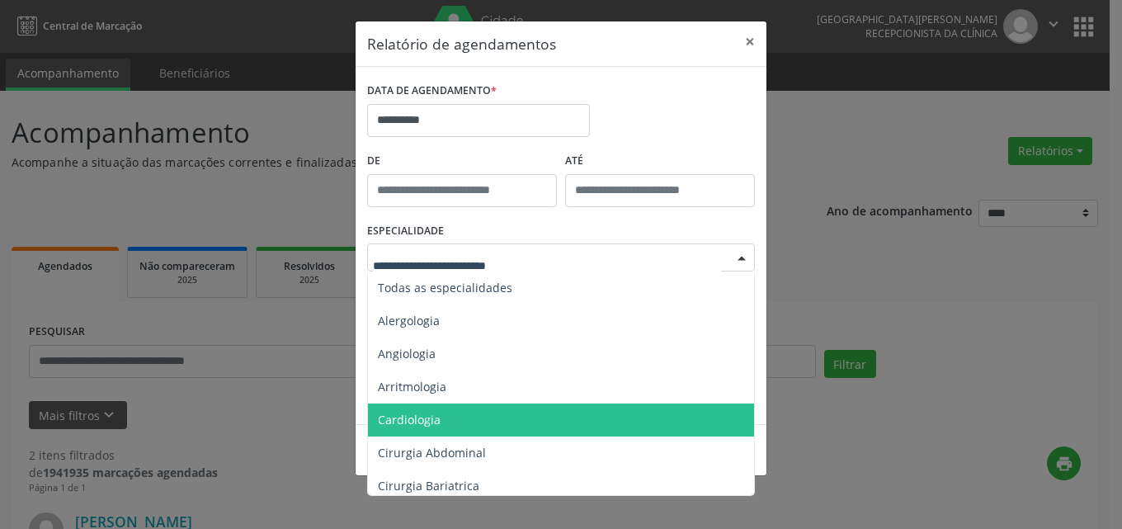 The image size is (1122, 529). Describe the element at coordinates (431, 452) in the screenshot. I see `span: Cirurgia Abdominal` at that location.